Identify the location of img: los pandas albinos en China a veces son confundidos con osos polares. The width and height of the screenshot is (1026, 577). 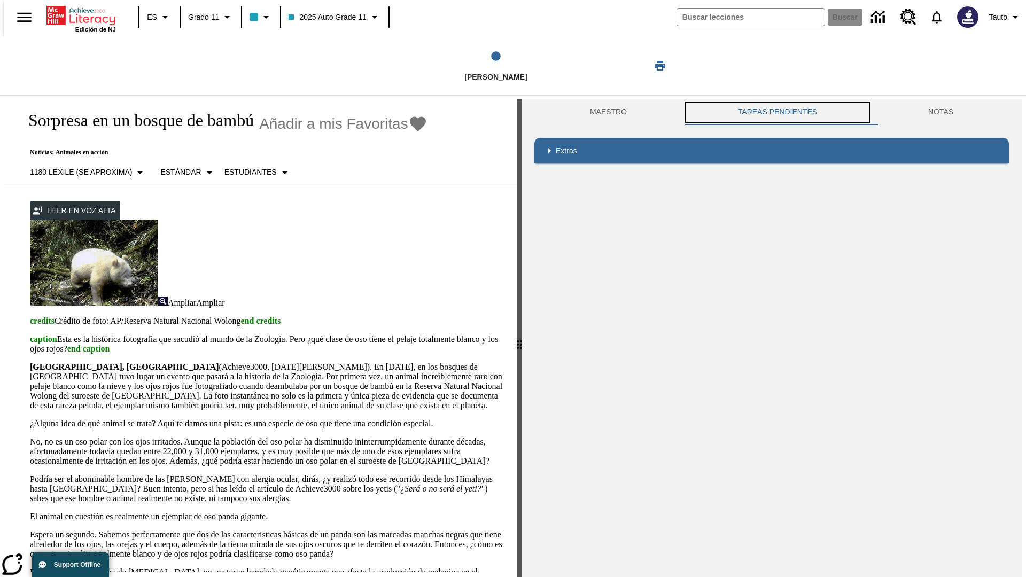
(94, 263).